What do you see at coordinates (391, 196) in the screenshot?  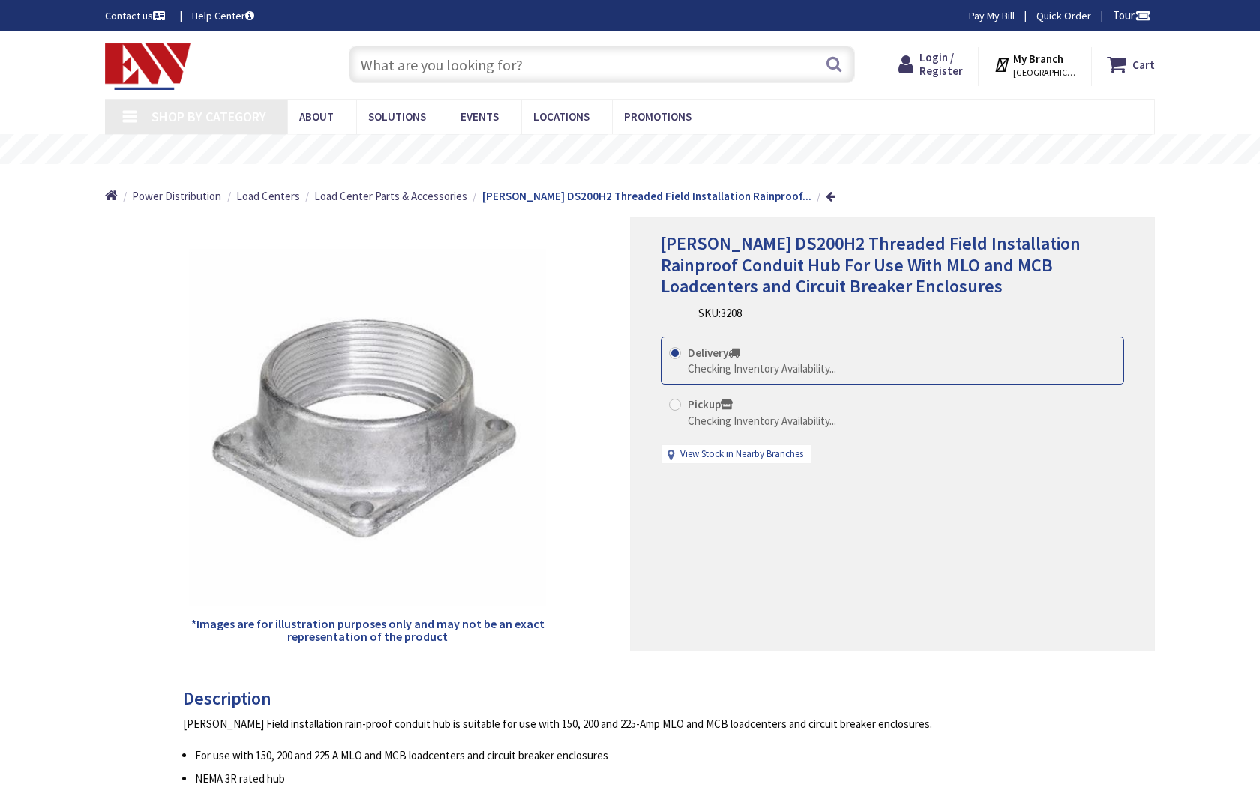 I see `span: Load Center Parts & Accessories` at bounding box center [391, 196].